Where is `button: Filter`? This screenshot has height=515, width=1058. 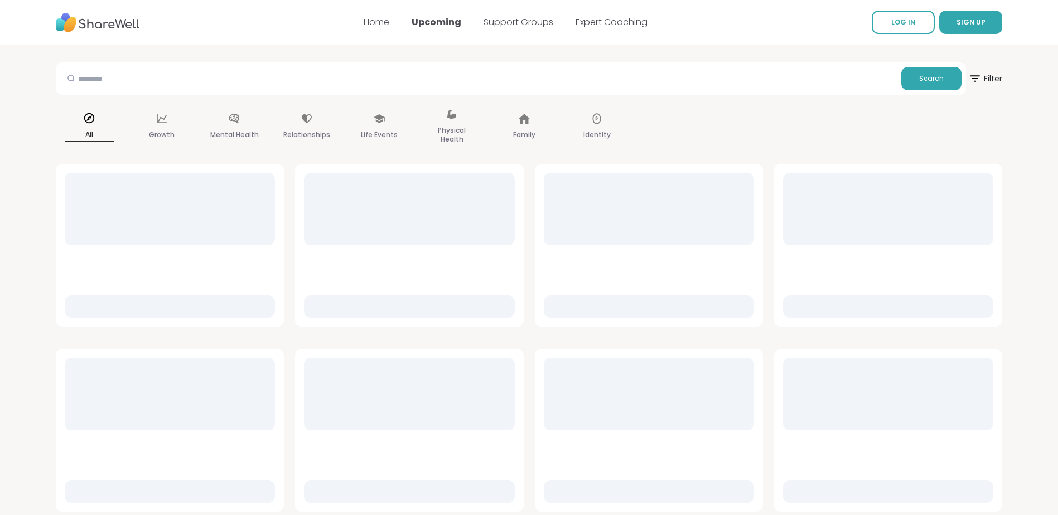
button: Filter is located at coordinates (985, 79).